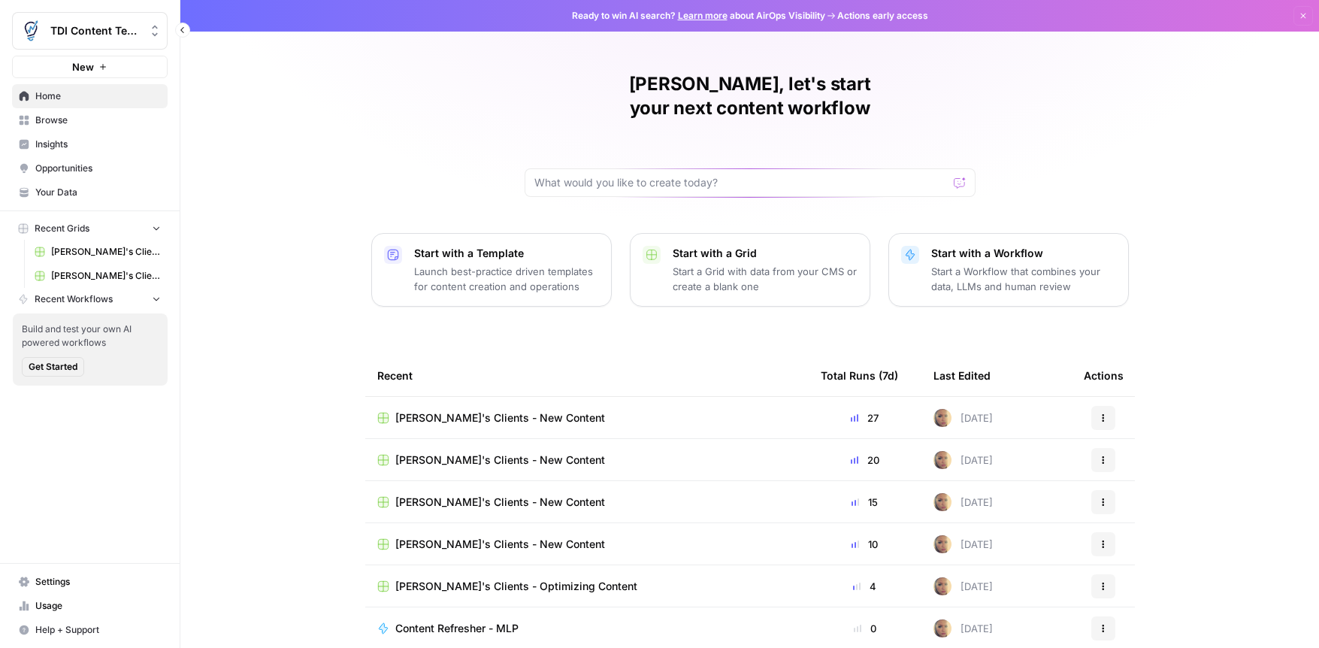 The image size is (1319, 648). What do you see at coordinates (89, 144) in the screenshot?
I see `a: Insights` at bounding box center [89, 144].